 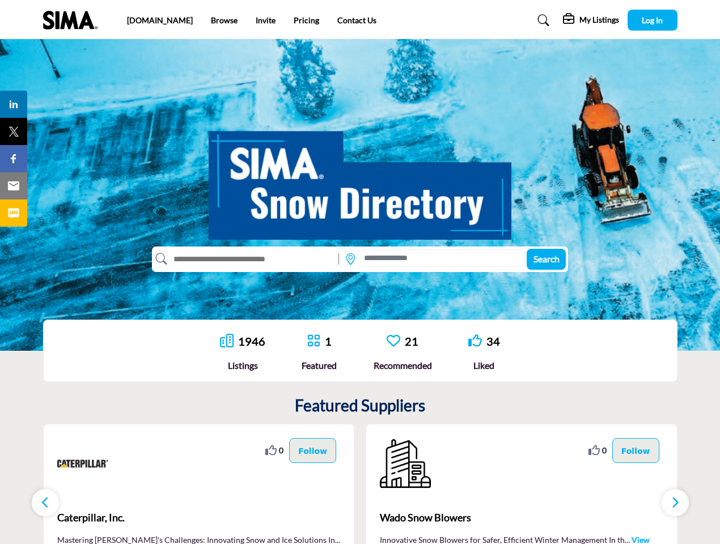 What do you see at coordinates (339, 259) in the screenshot?
I see `img: Rectangle%203585.svg` at bounding box center [339, 259].